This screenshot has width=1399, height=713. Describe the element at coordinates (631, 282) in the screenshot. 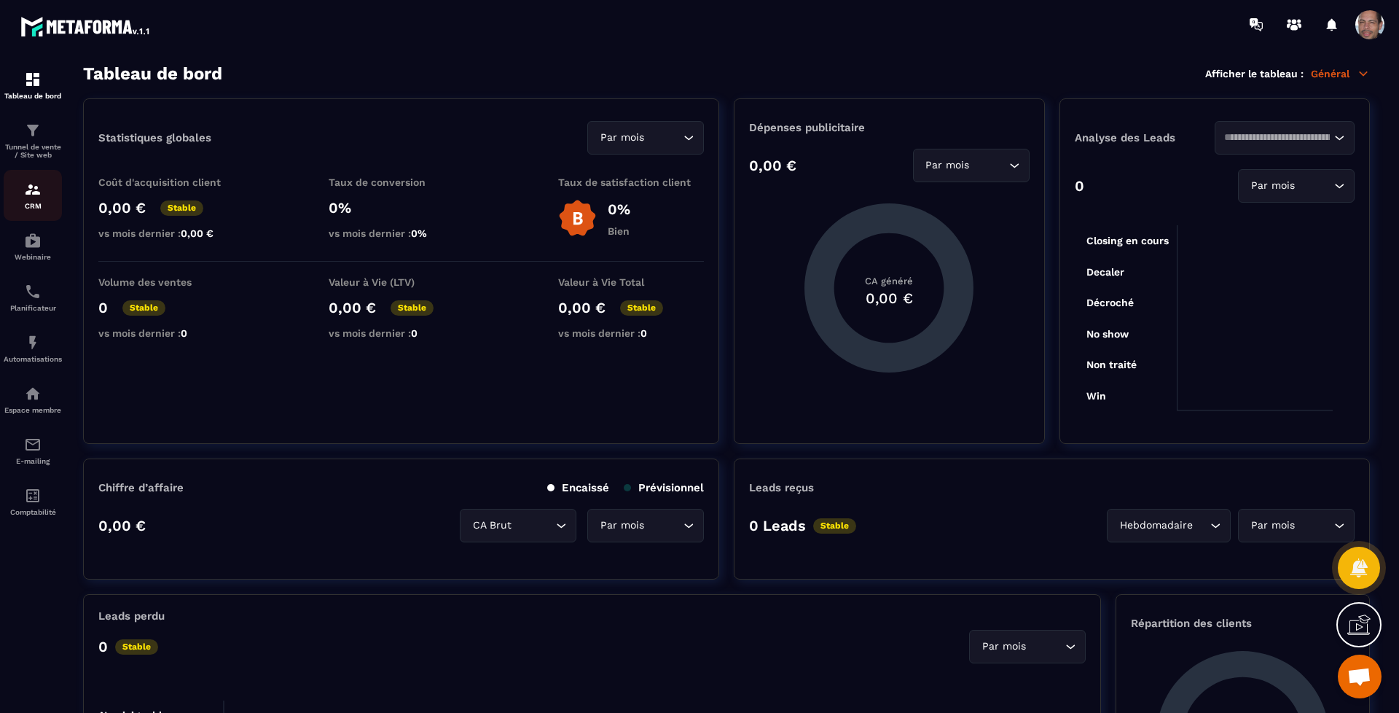

I see `p: Valeur à Vie Total` at that location.